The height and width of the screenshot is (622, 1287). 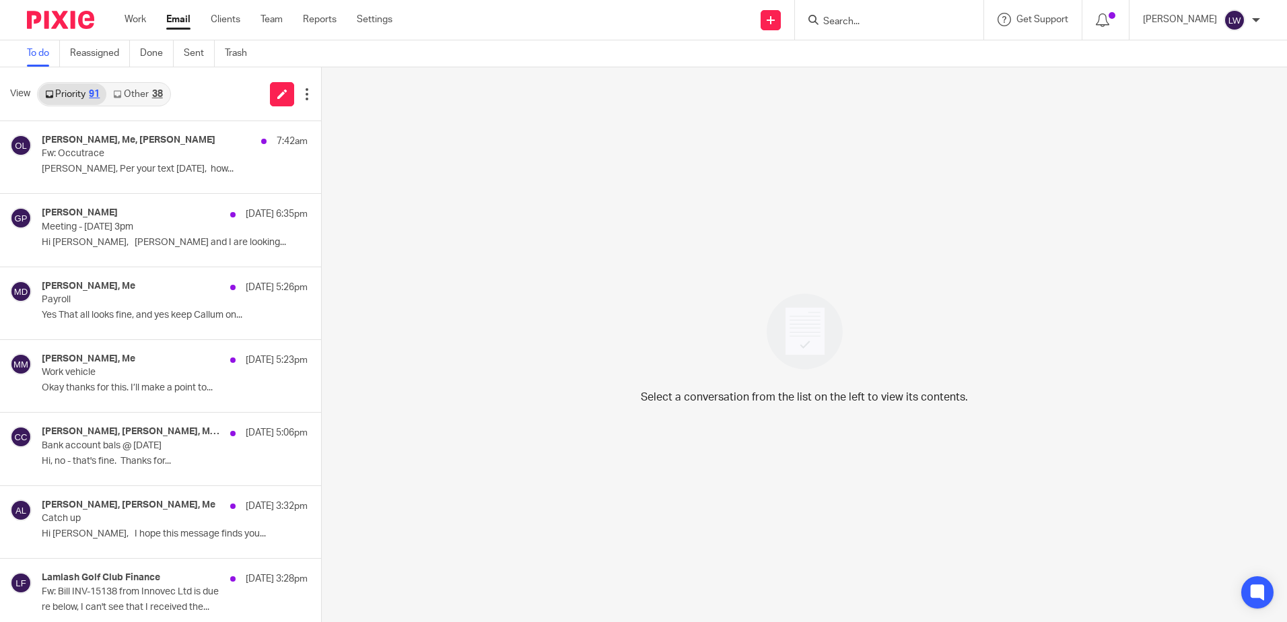 What do you see at coordinates (174, 461) in the screenshot?
I see `p: Hi, no - that's fine. Thanks for...` at bounding box center [174, 461].